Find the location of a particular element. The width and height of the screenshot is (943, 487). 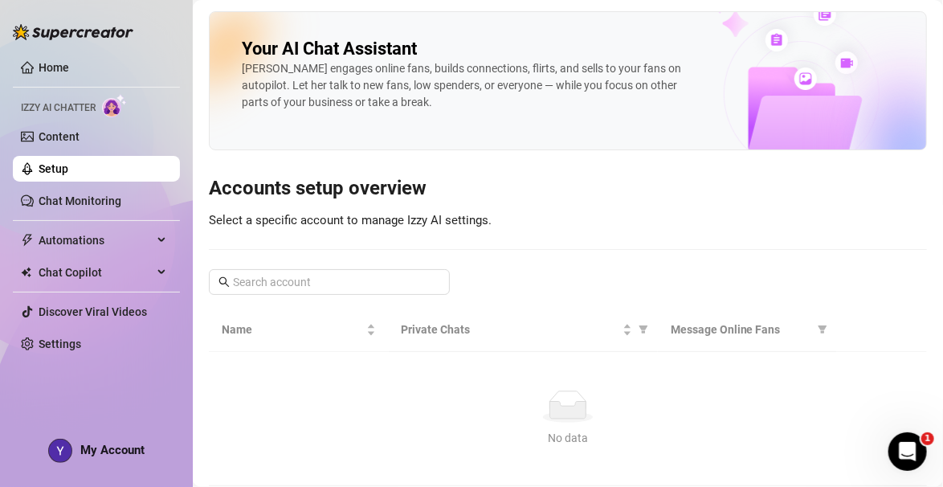

span: Name is located at coordinates (292, 329).